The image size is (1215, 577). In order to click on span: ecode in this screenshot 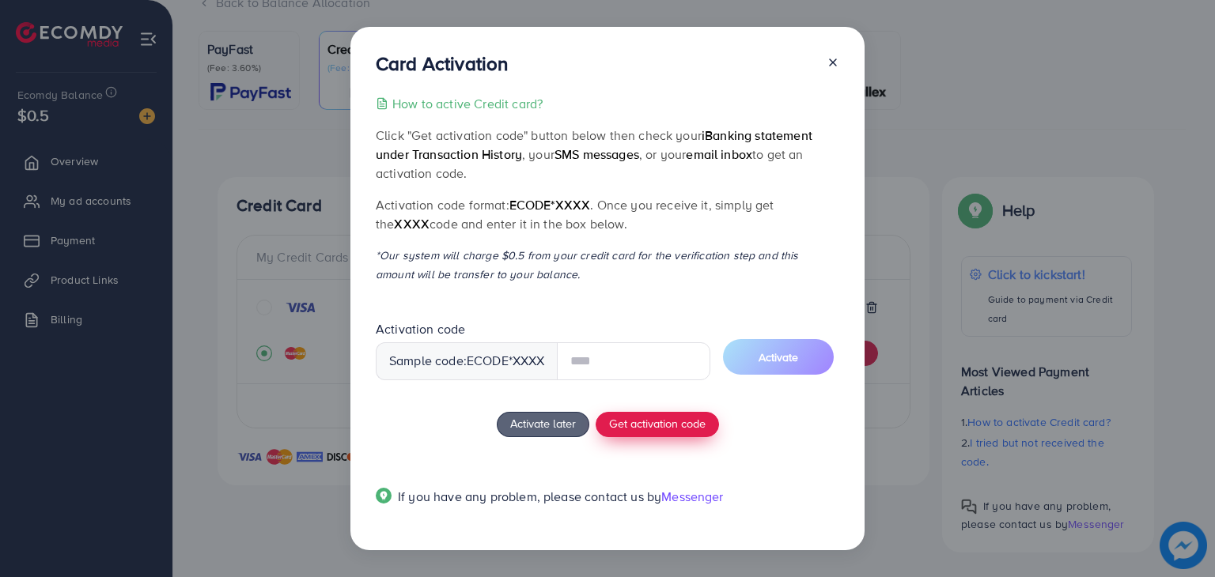, I will do `click(487, 361)`.